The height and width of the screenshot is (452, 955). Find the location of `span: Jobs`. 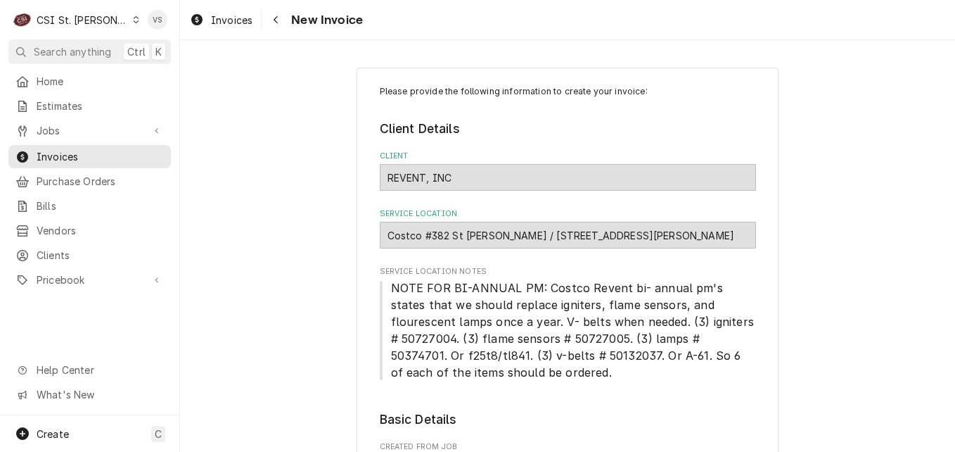

span: Jobs is located at coordinates (89, 130).